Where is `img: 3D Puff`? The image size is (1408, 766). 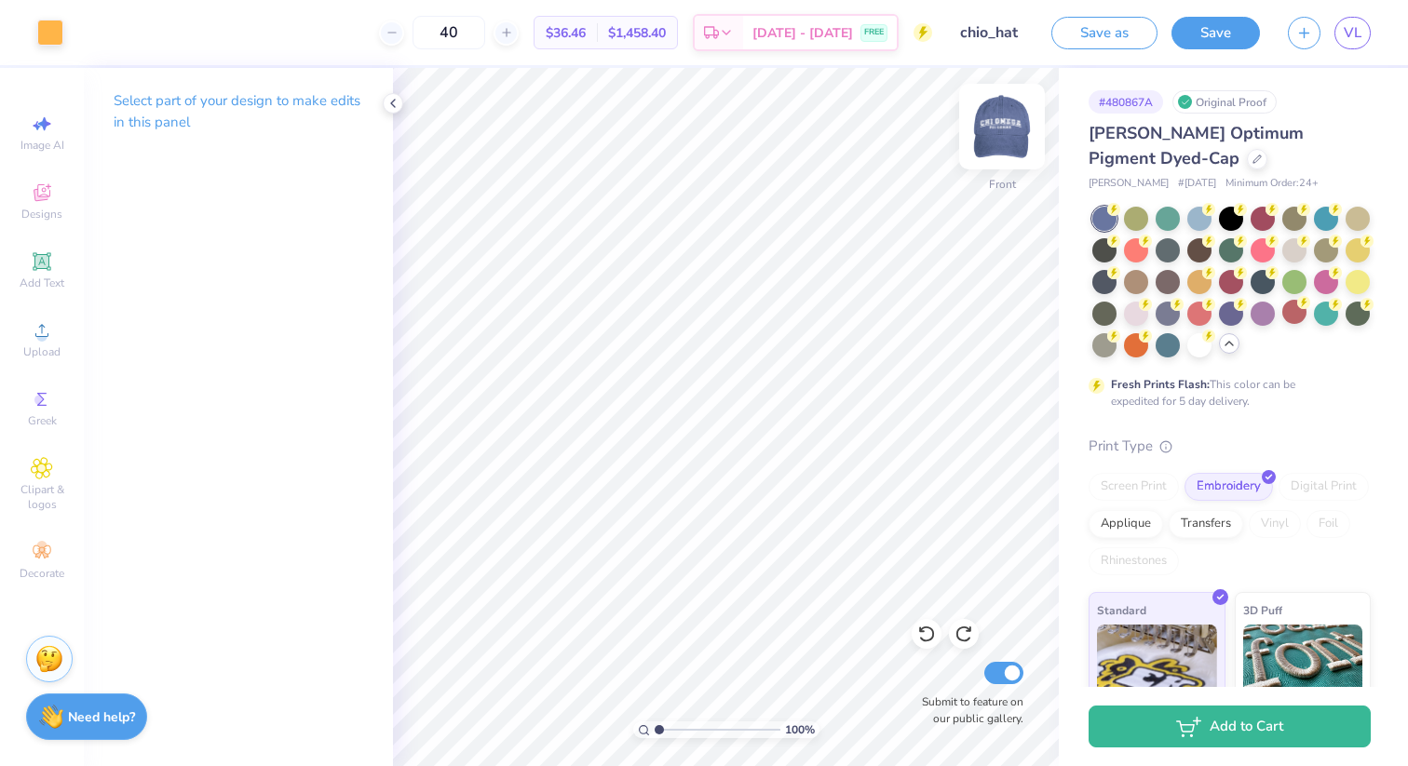 img: 3D Puff is located at coordinates (1303, 671).